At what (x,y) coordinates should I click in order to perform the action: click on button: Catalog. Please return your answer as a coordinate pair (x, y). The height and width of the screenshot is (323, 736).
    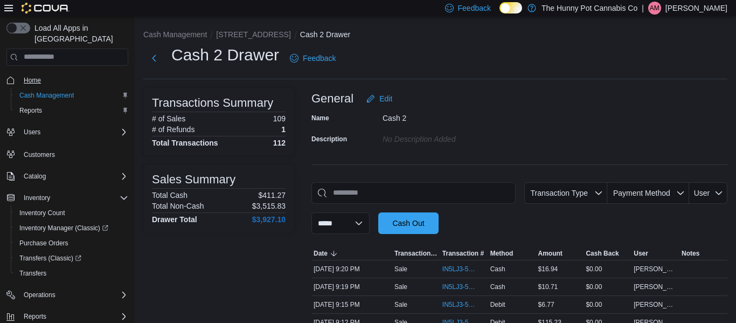
    Looking at the image, I should click on (35, 176).